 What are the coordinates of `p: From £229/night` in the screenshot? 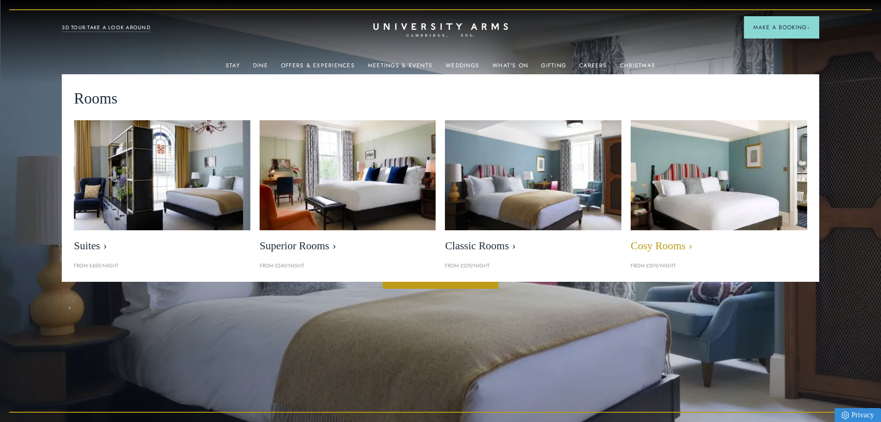 It's located at (533, 266).